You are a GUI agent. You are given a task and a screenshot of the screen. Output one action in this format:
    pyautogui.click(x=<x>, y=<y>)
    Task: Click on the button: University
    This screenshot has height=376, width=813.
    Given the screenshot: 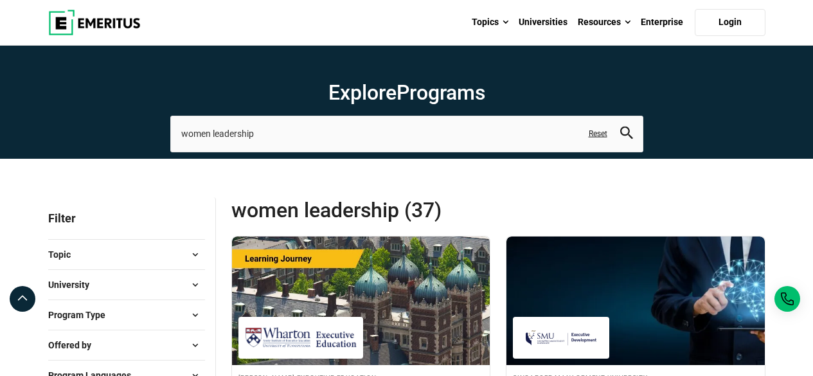 What is the action you would take?
    pyautogui.click(x=127, y=285)
    